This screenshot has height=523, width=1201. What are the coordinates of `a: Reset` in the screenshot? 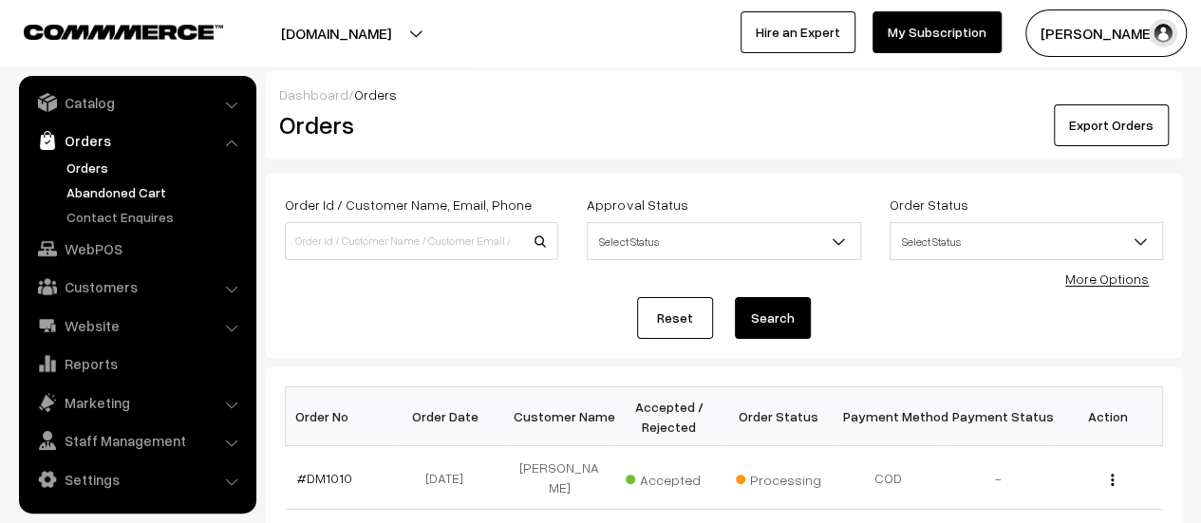 It's located at (675, 318).